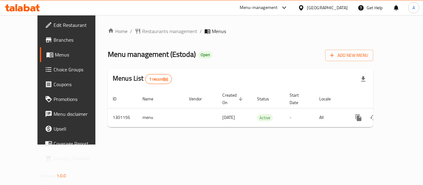  Describe the element at coordinates (74, 25) in the screenshot. I see `a: Edit Restaurant` at that location.